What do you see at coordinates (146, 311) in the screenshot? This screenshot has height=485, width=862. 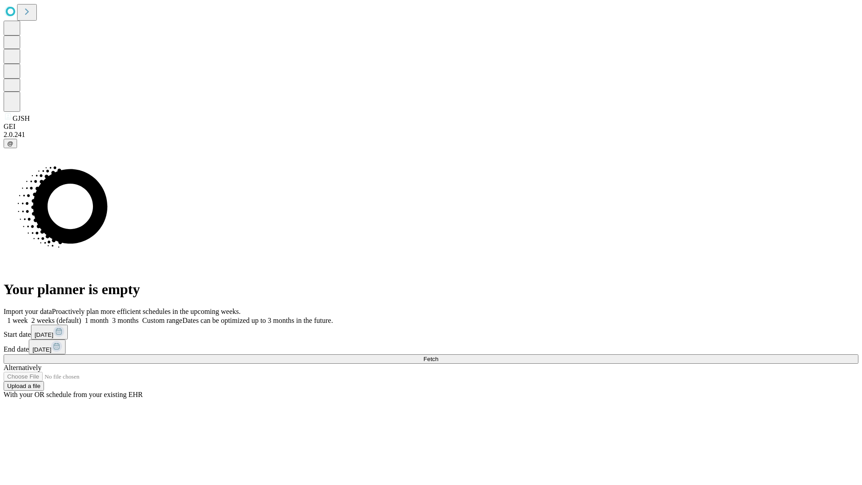 I see `span: Proactively plan more efficient schedules in the upcoming weeks.` at bounding box center [146, 311].